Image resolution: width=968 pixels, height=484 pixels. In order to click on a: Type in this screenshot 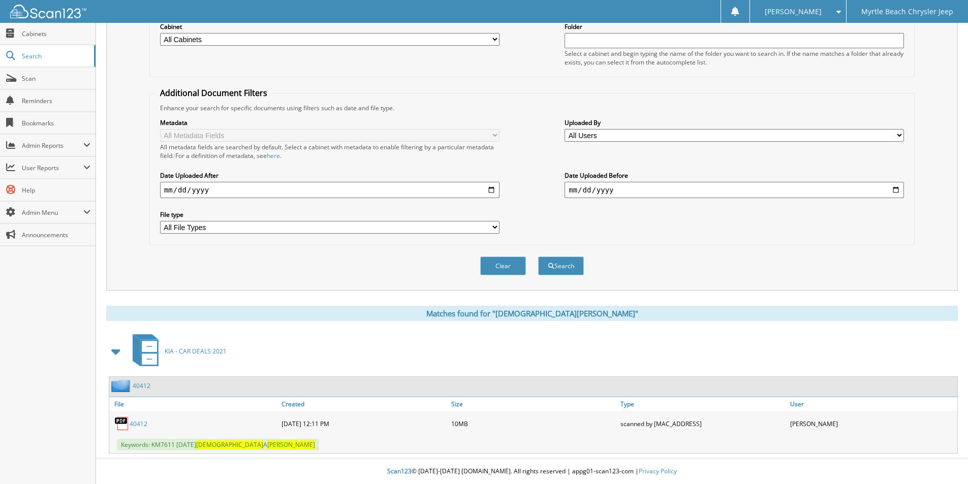, I will do `click(702, 404)`.